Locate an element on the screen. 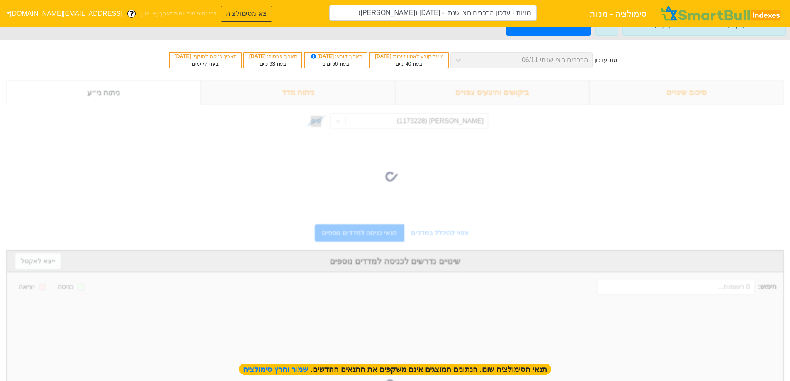 Image resolution: width=790 pixels, height=381 pixels. img: tase link is located at coordinates (316, 121).